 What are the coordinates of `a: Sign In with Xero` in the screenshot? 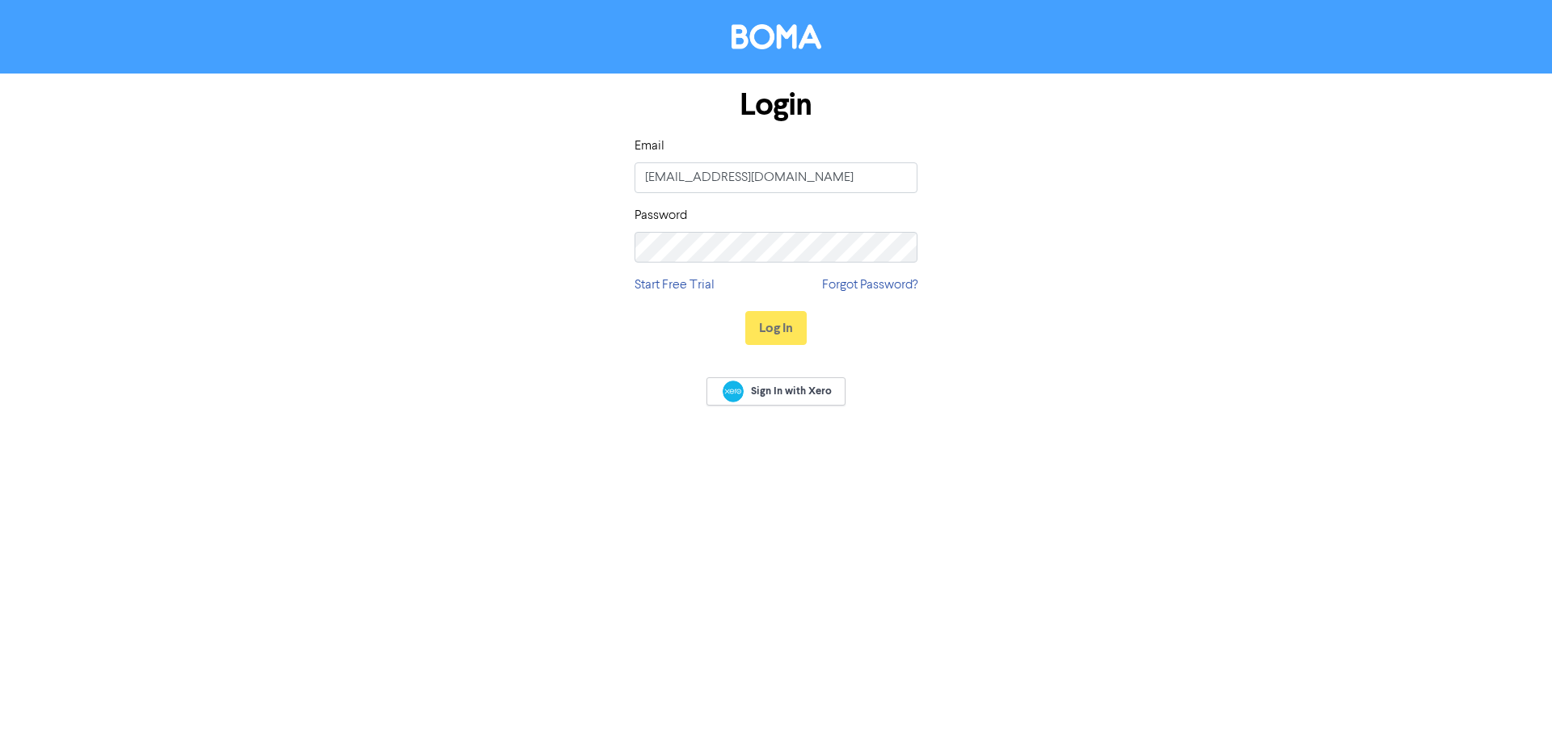 It's located at (776, 391).